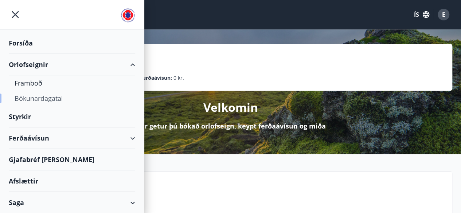 The height and width of the screenshot is (213, 461). Describe the element at coordinates (72, 43) in the screenshot. I see `div: Forsíða` at that location.